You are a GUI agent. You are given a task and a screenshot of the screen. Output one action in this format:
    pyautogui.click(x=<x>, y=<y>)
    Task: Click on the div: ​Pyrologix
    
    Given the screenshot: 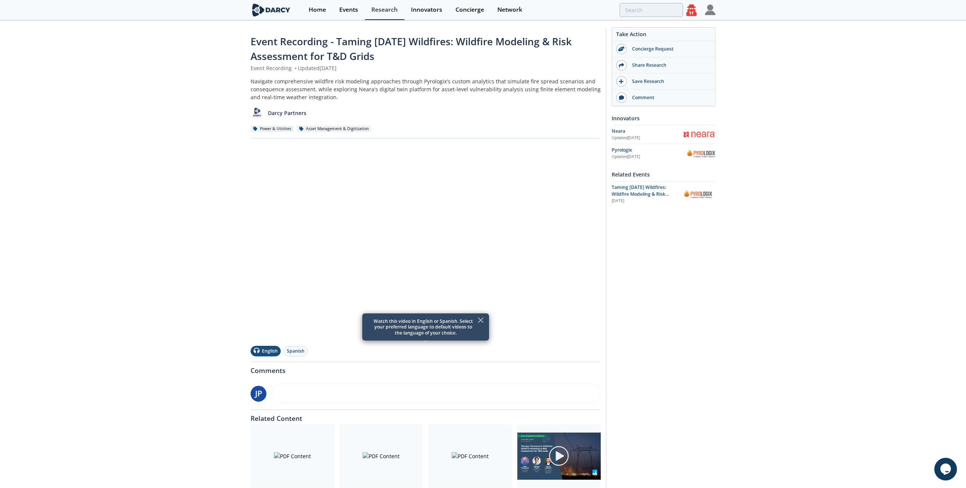 What is the action you would take?
    pyautogui.click(x=649, y=150)
    